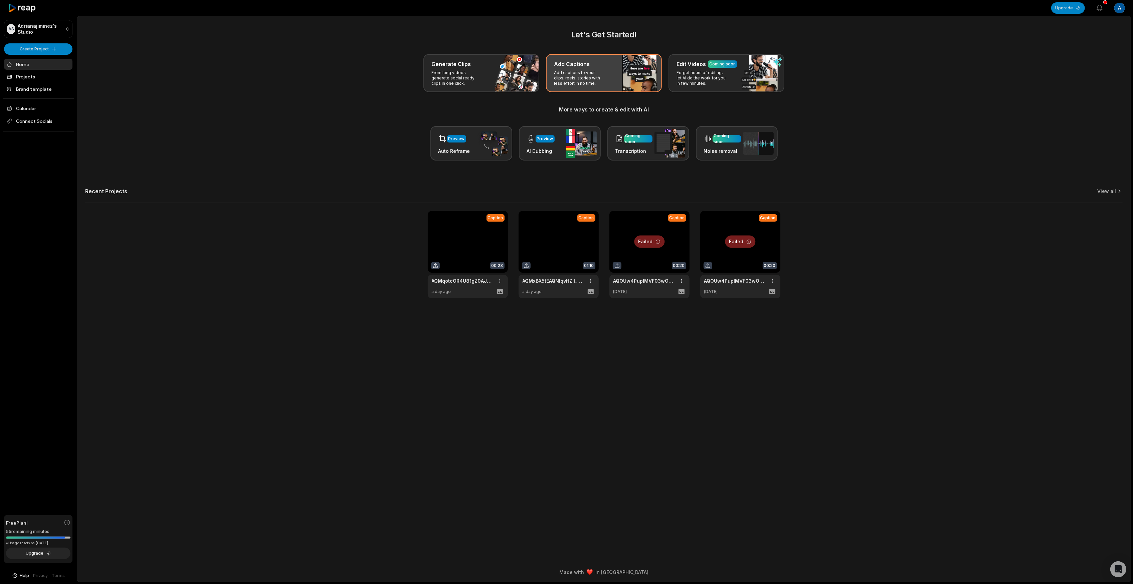 This screenshot has height=584, width=1133. I want to click on h2: Let's Get Started!, so click(603, 35).